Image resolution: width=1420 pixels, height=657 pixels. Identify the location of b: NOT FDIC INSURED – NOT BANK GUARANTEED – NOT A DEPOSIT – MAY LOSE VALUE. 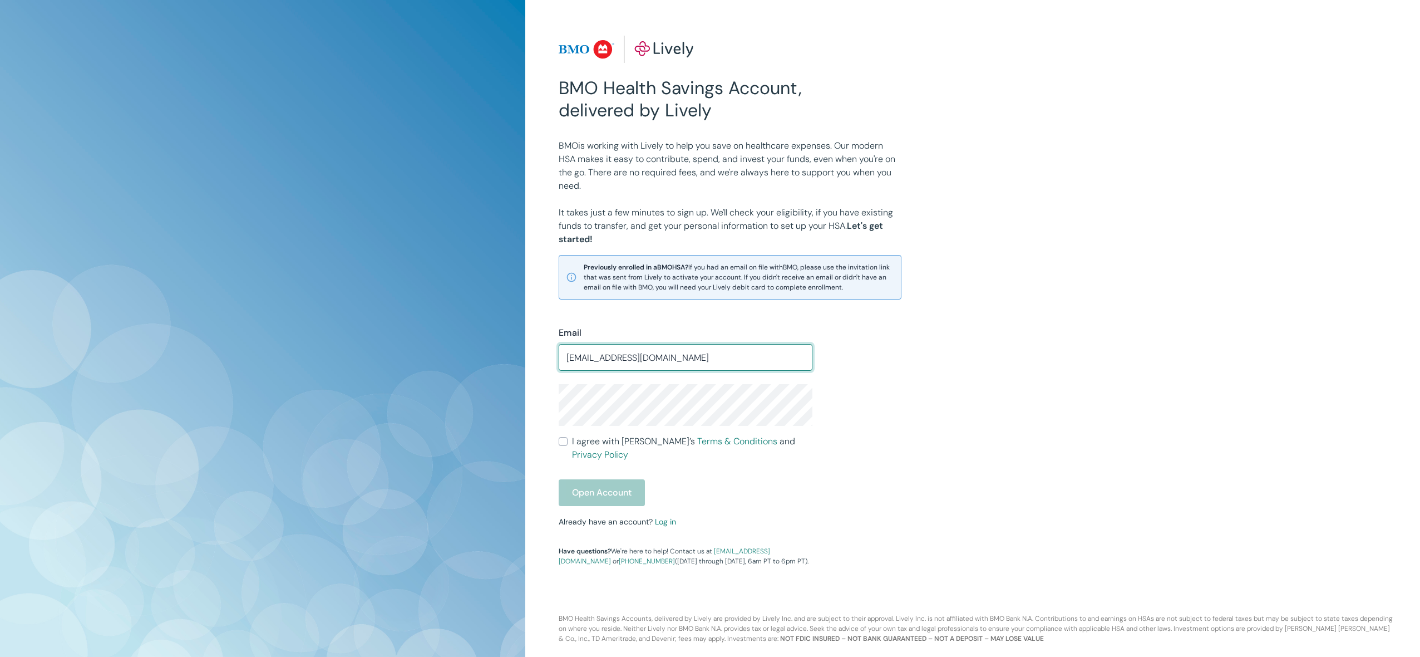
(912, 638).